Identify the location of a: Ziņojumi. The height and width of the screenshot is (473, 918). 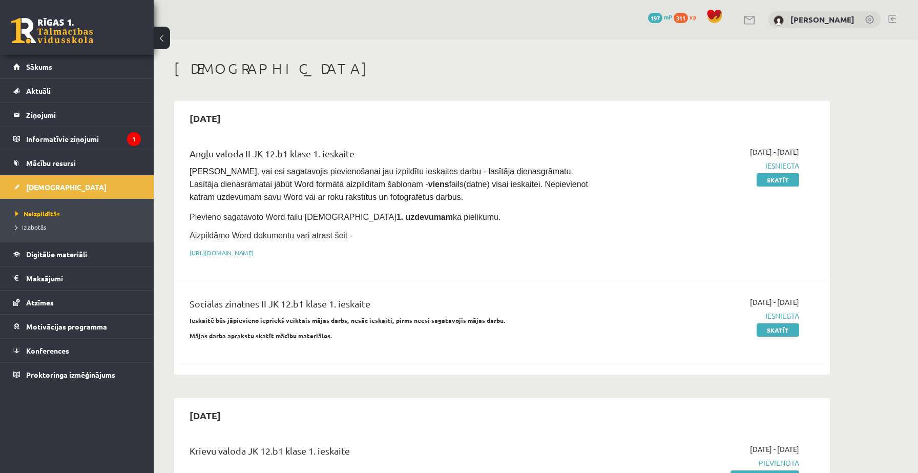
(77, 115).